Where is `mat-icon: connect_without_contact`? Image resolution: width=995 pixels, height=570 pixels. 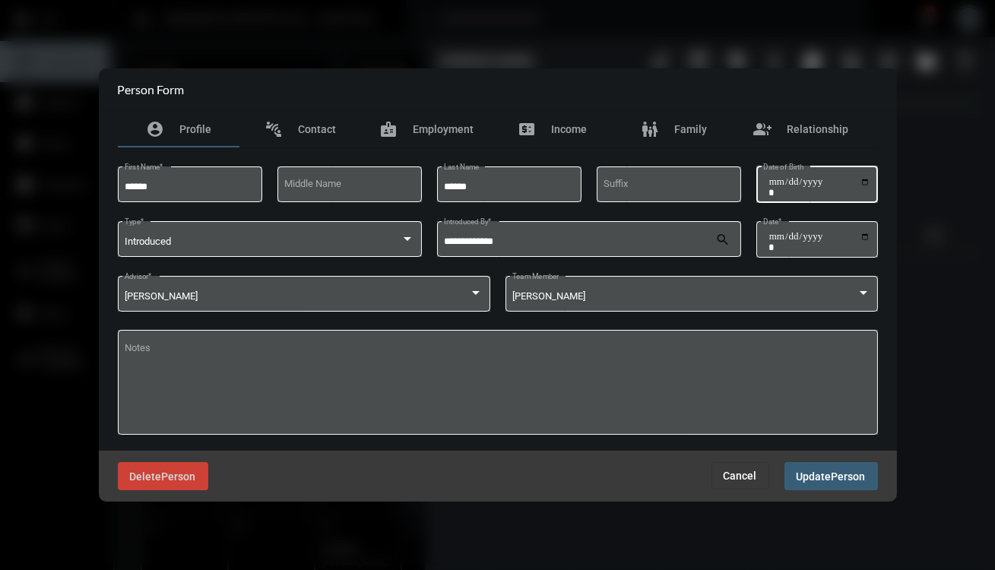 mat-icon: connect_without_contact is located at coordinates (274, 129).